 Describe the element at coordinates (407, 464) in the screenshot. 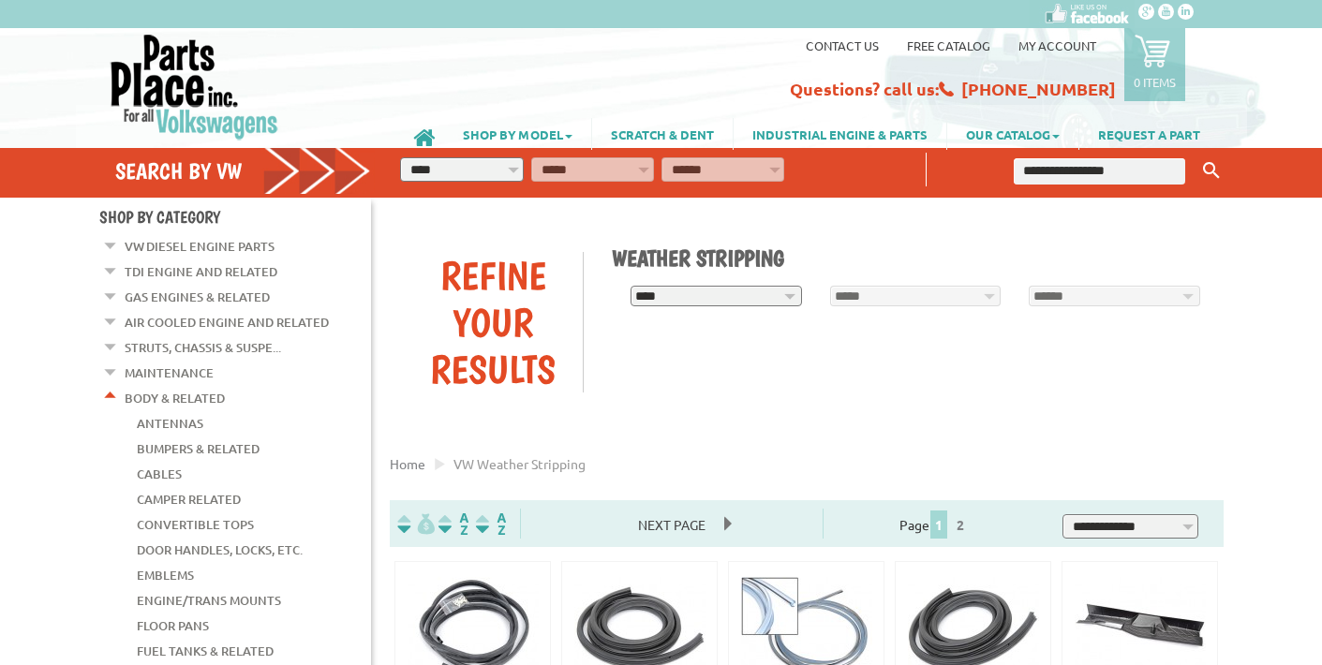

I see `span: Home` at that location.